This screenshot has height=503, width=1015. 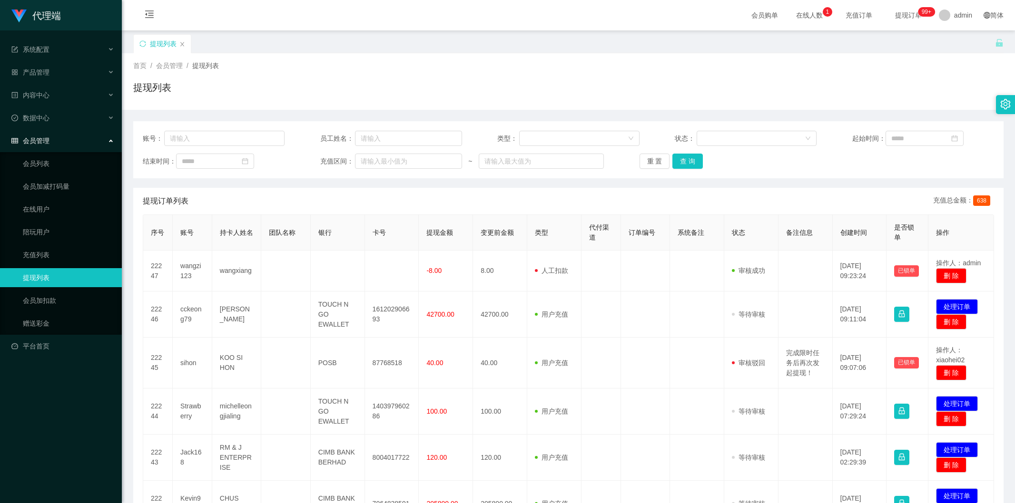 I want to click on span: 结束时间：, so click(x=159, y=161).